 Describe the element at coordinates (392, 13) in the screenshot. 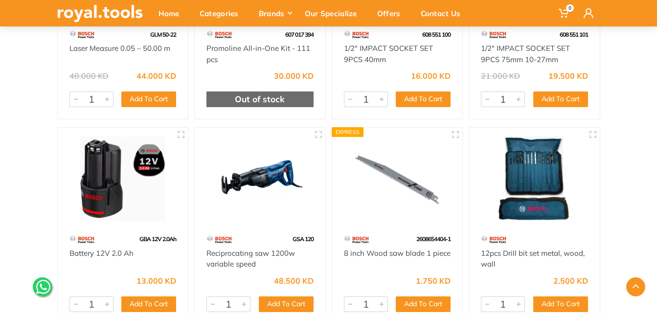

I see `div: Offers` at that location.